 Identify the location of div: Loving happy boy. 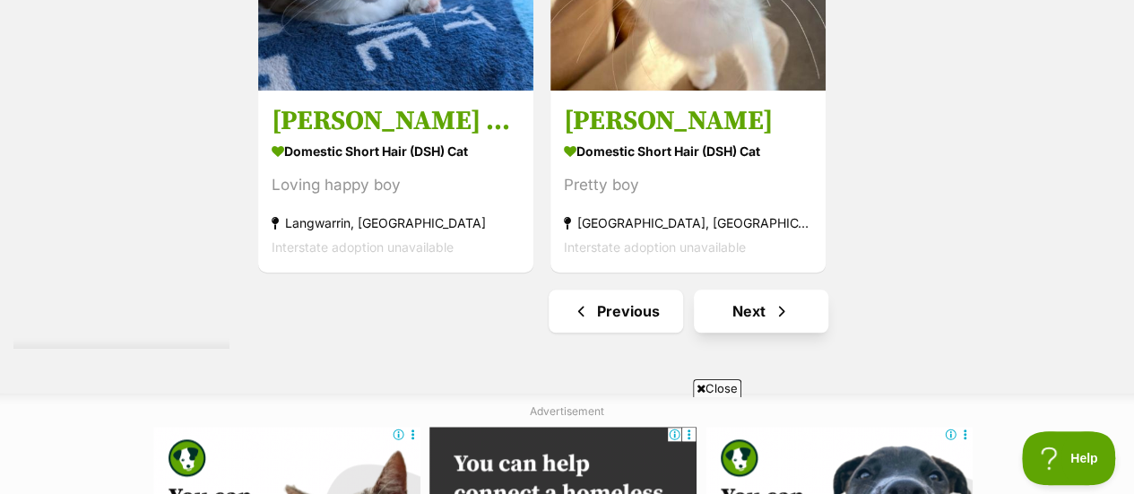
(395, 184).